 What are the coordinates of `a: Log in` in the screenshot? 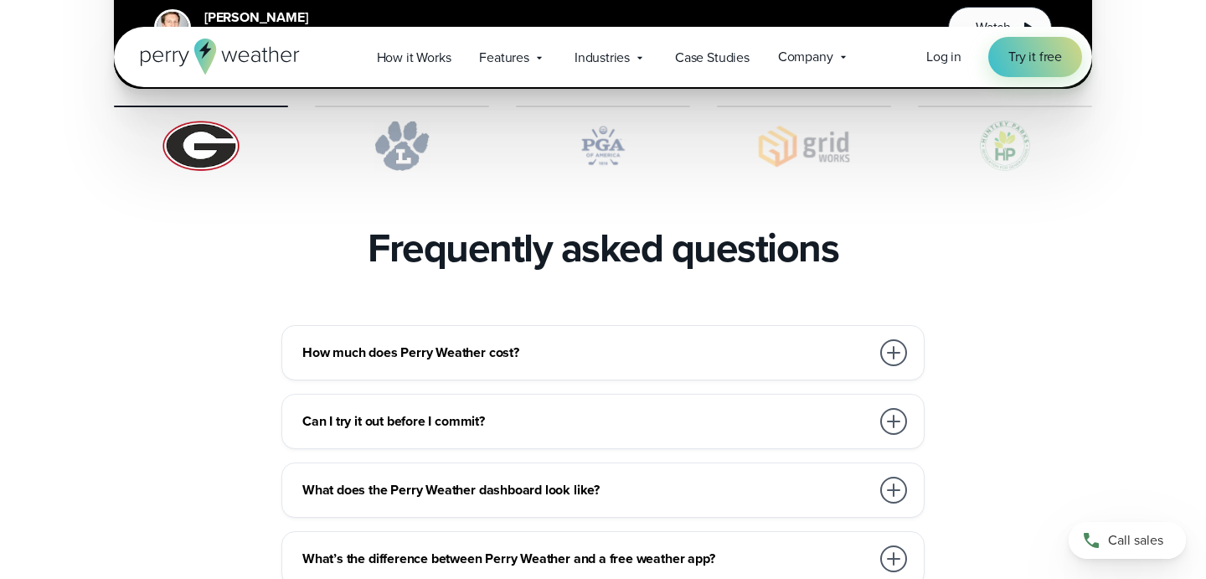 It's located at (944, 57).